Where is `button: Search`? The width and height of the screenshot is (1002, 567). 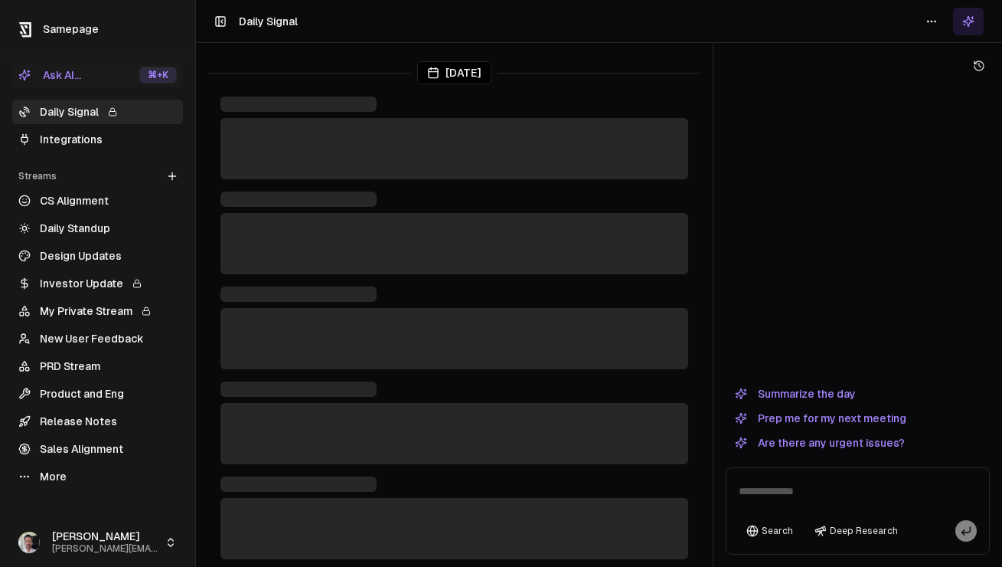 button: Search is located at coordinates (770, 531).